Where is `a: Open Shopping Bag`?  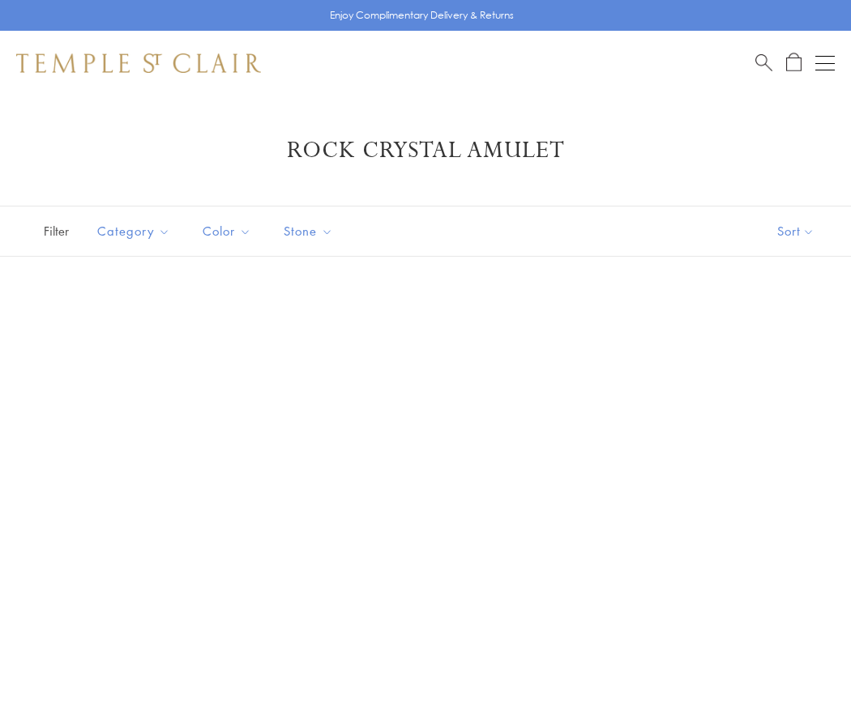
a: Open Shopping Bag is located at coordinates (793, 62).